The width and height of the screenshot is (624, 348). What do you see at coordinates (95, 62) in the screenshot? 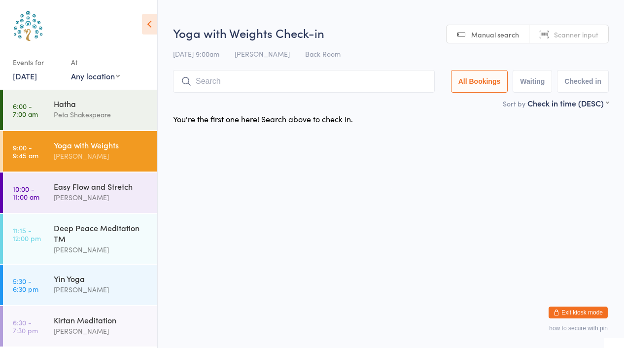
I see `div: At` at bounding box center [95, 62].